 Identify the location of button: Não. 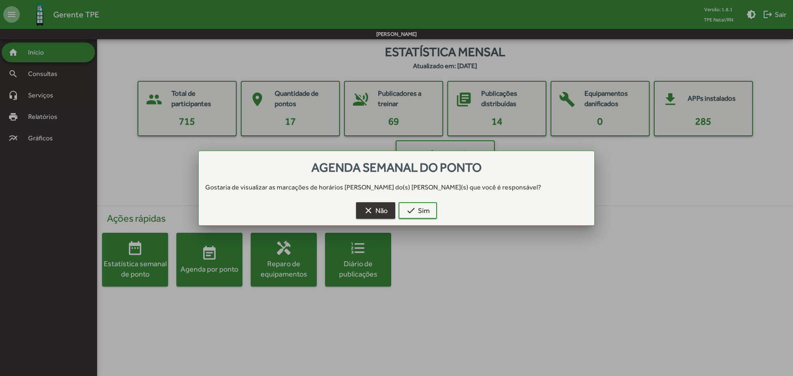
(376, 211).